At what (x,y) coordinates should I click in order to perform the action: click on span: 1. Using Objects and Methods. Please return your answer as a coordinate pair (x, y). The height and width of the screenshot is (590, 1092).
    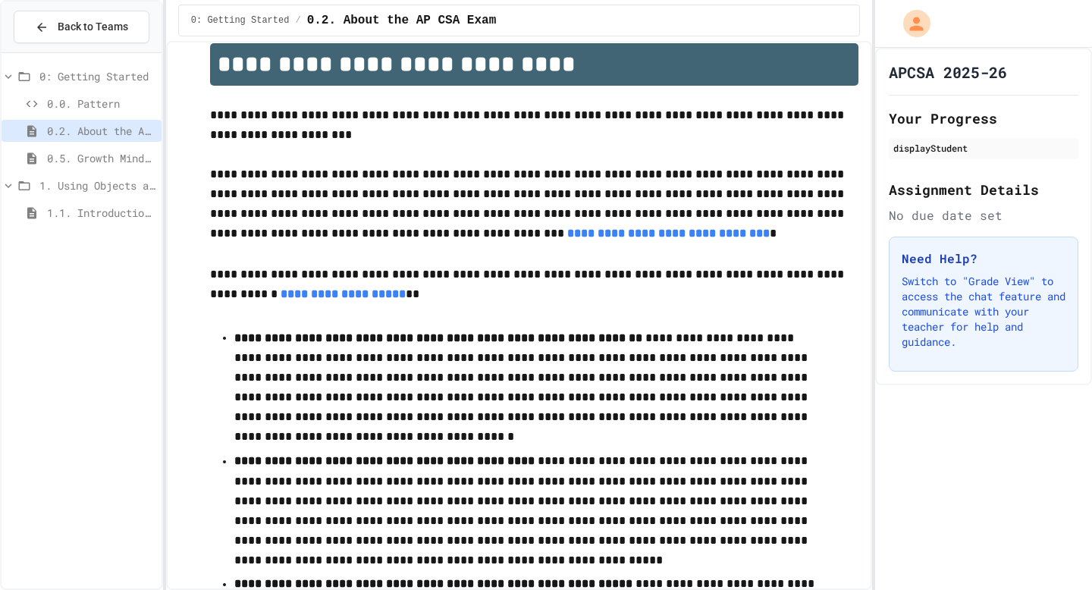
    Looking at the image, I should click on (97, 185).